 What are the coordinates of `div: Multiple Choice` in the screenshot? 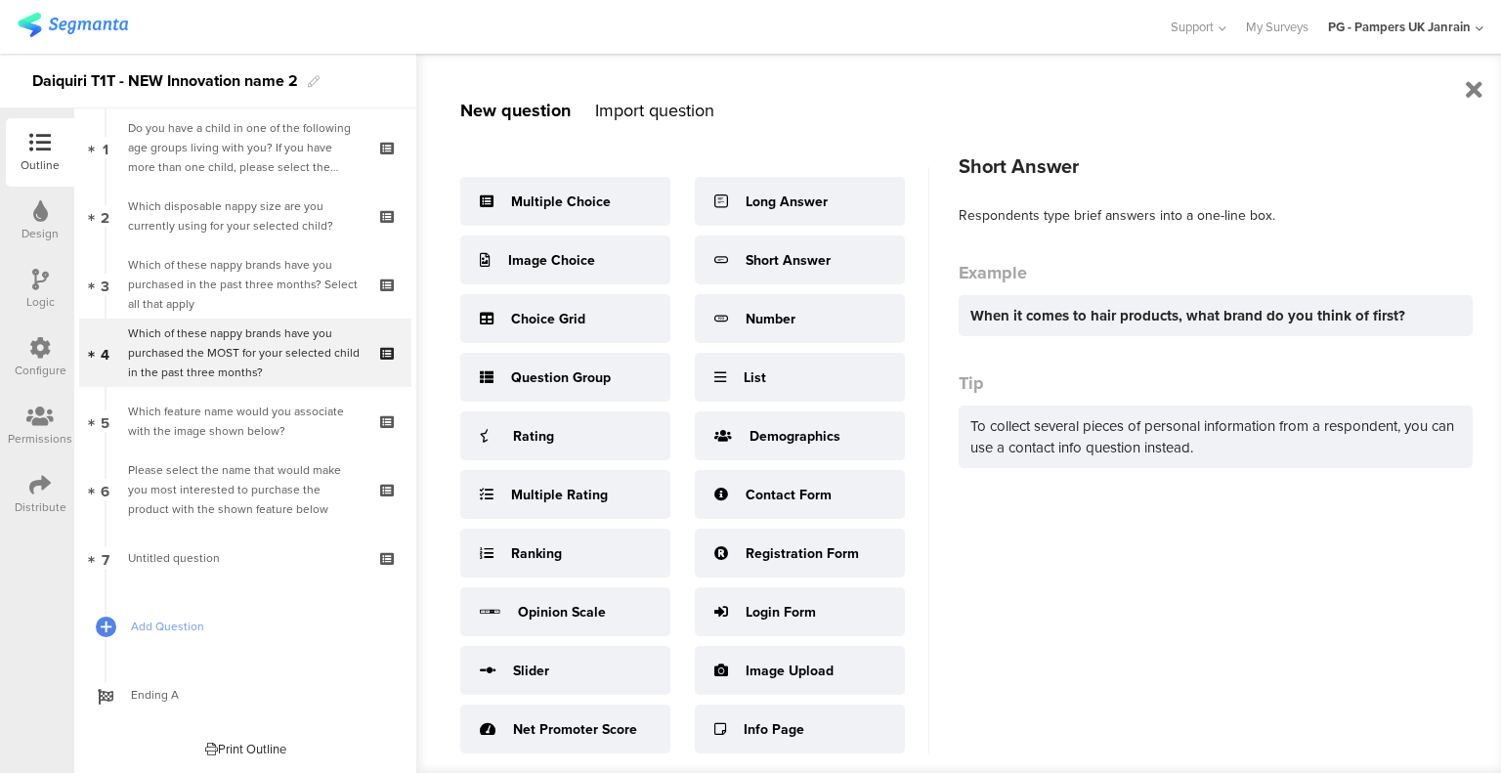 It's located at (561, 201).